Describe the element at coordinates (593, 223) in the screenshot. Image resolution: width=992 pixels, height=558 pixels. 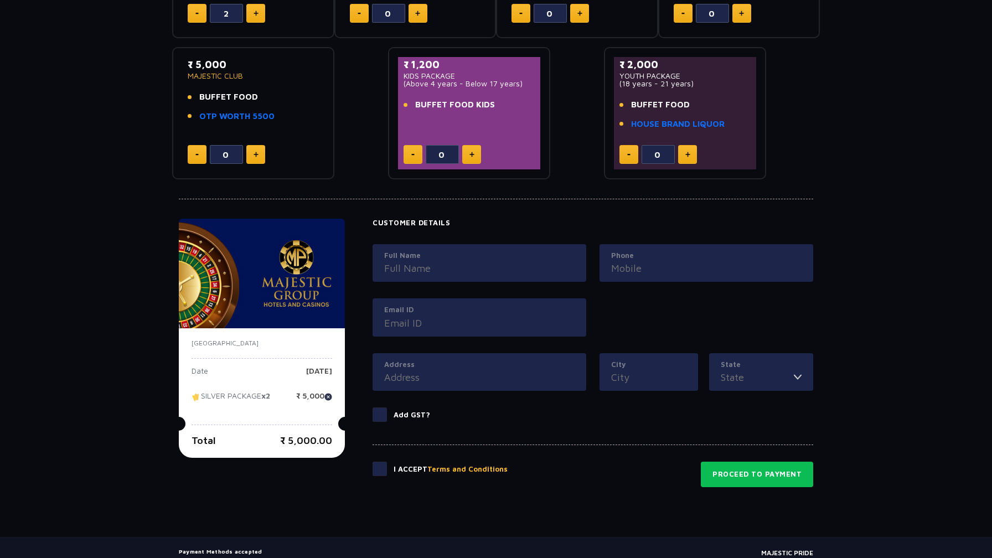
I see `h4: Customer Details` at that location.